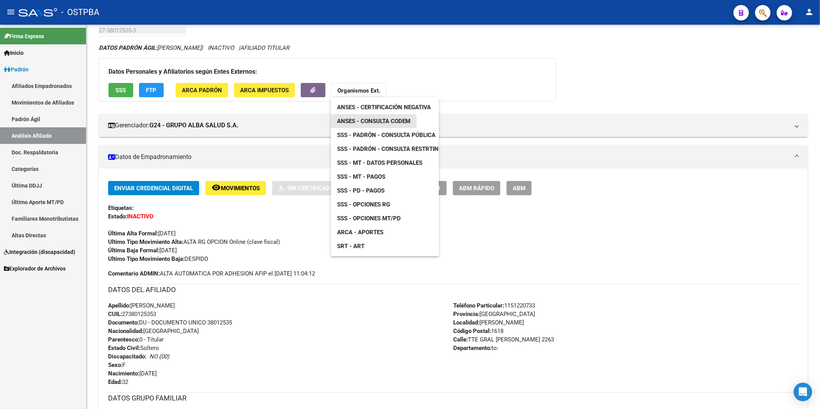  I want to click on span: SSS - Opciones RG, so click(363, 205).